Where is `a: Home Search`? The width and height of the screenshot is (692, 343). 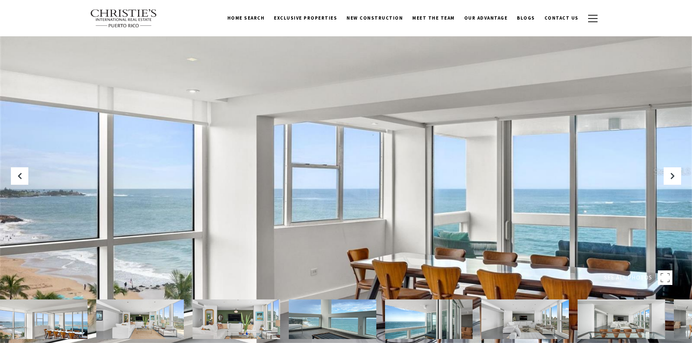
a: Home Search is located at coordinates (246, 18).